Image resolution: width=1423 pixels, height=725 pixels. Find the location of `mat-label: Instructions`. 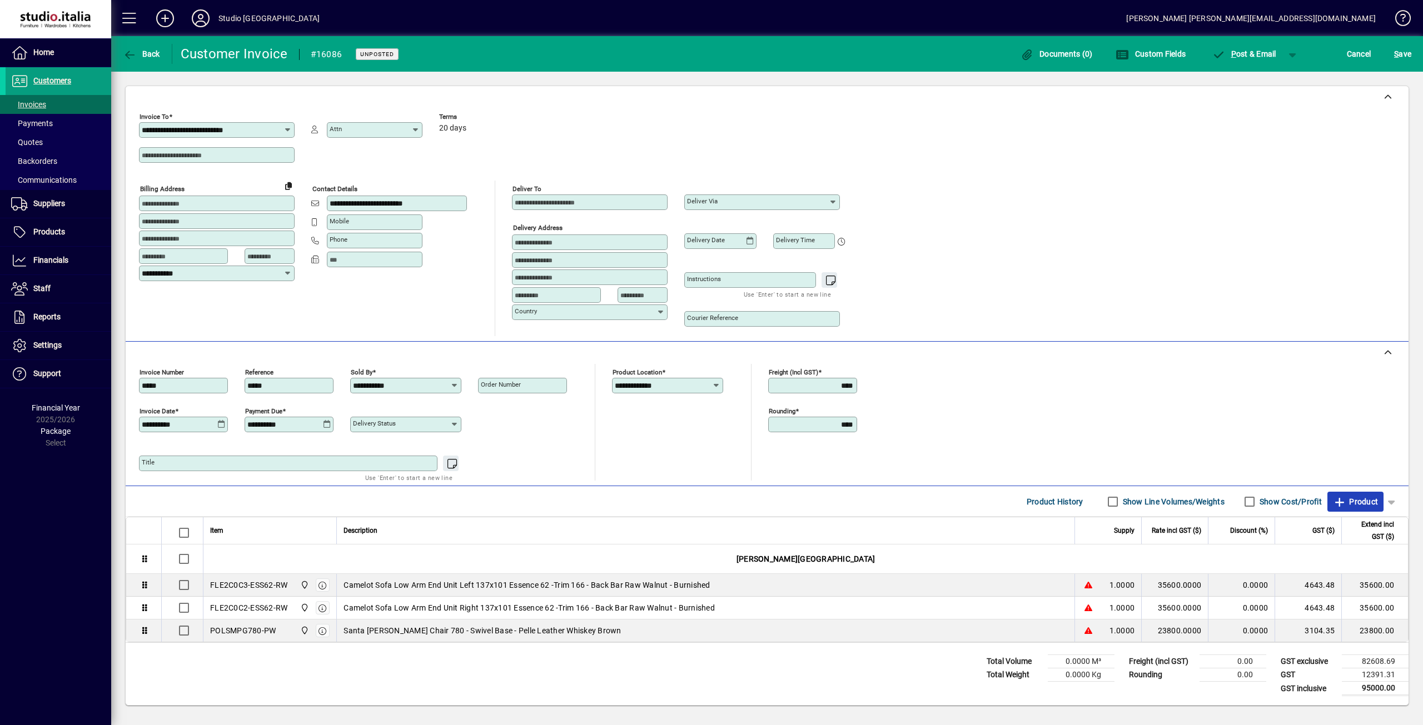

mat-label: Instructions is located at coordinates (704, 279).